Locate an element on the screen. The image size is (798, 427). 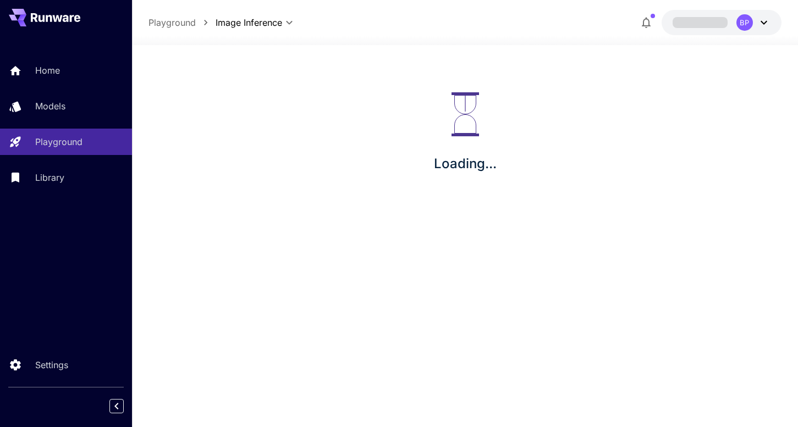
p: Models is located at coordinates (50, 106).